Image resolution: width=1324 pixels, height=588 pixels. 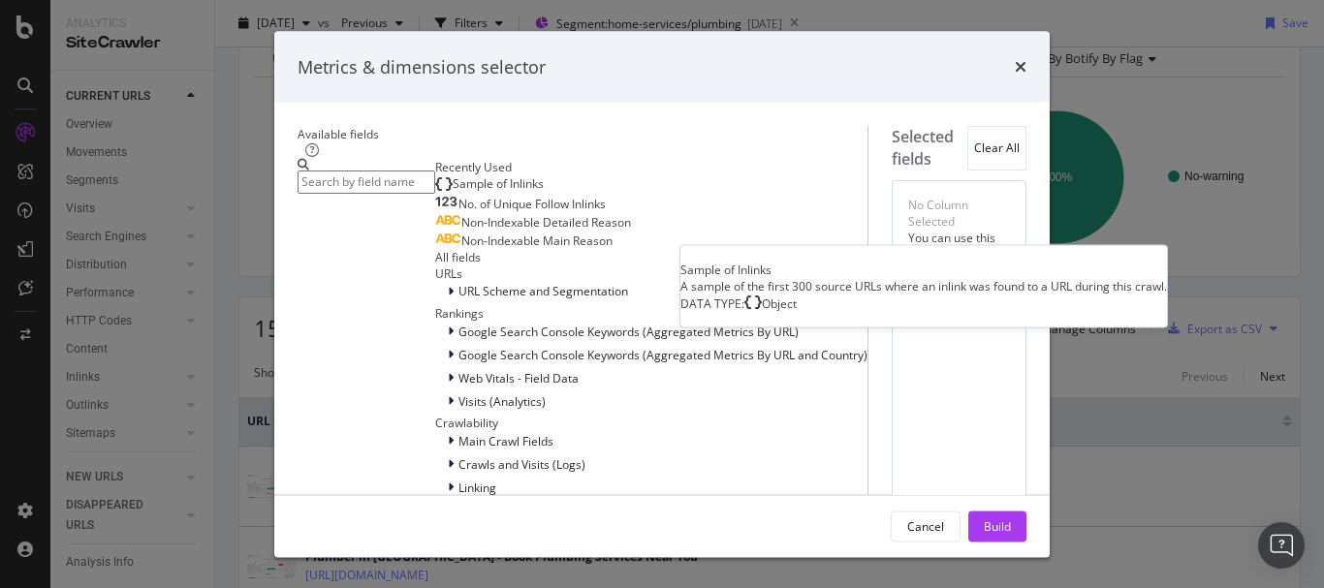 What do you see at coordinates (498, 182) in the screenshot?
I see `span: Sample of Inlinks` at bounding box center [498, 182].